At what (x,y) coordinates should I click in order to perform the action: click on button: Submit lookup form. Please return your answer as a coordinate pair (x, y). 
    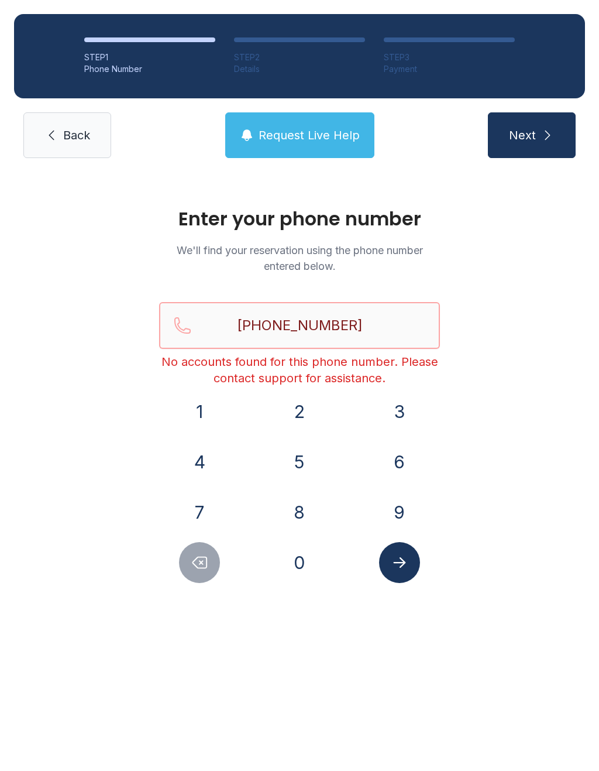
    Looking at the image, I should click on (400, 562).